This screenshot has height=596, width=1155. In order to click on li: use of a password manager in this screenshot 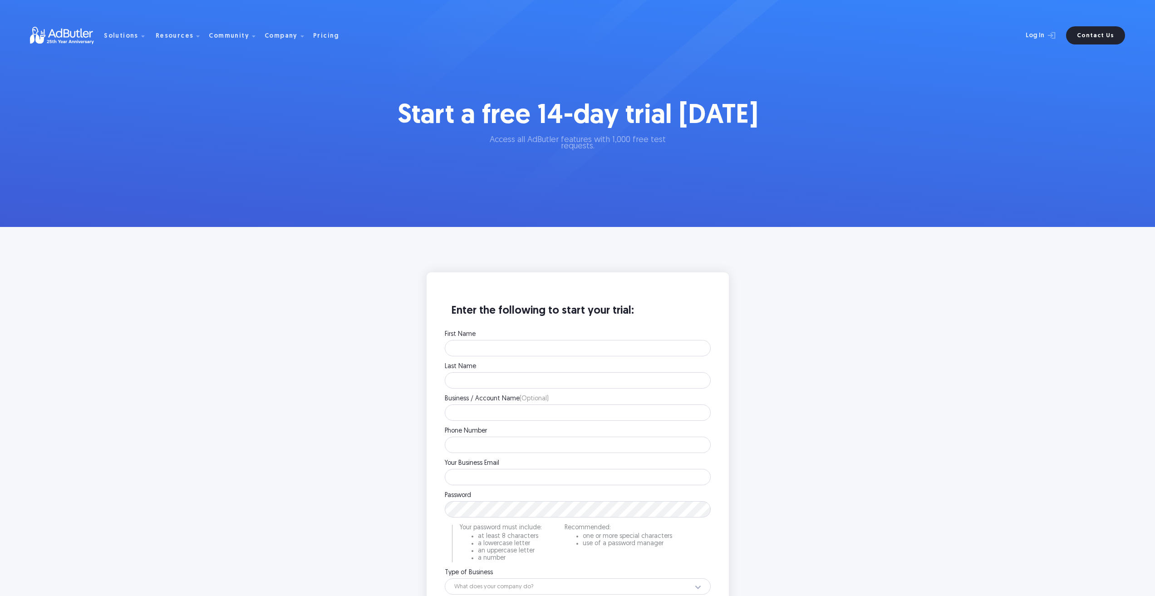, I will do `click(627, 544)`.